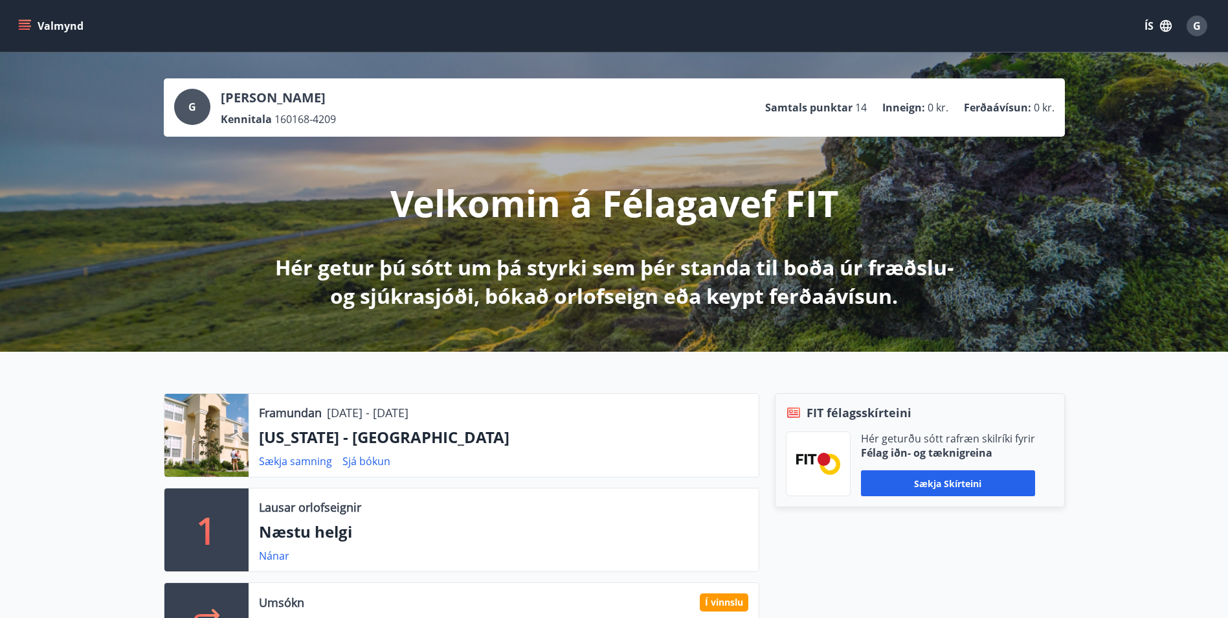 This screenshot has height=618, width=1228. What do you see at coordinates (724, 602) in the screenshot?
I see `div: Í vinnslu` at bounding box center [724, 602].